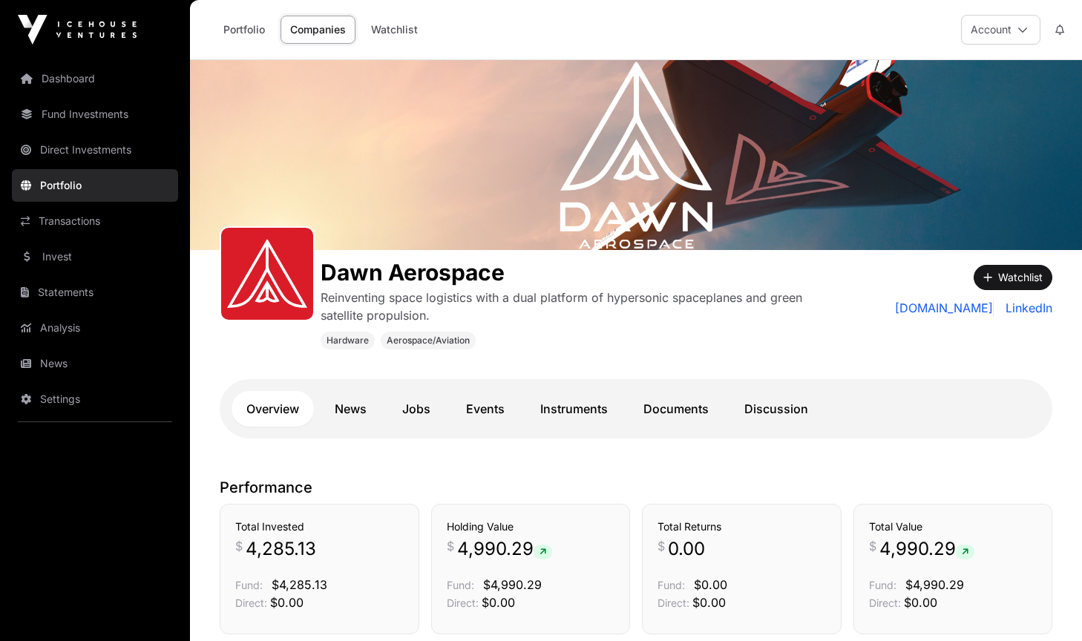 The image size is (1082, 641). I want to click on a: Invest, so click(95, 257).